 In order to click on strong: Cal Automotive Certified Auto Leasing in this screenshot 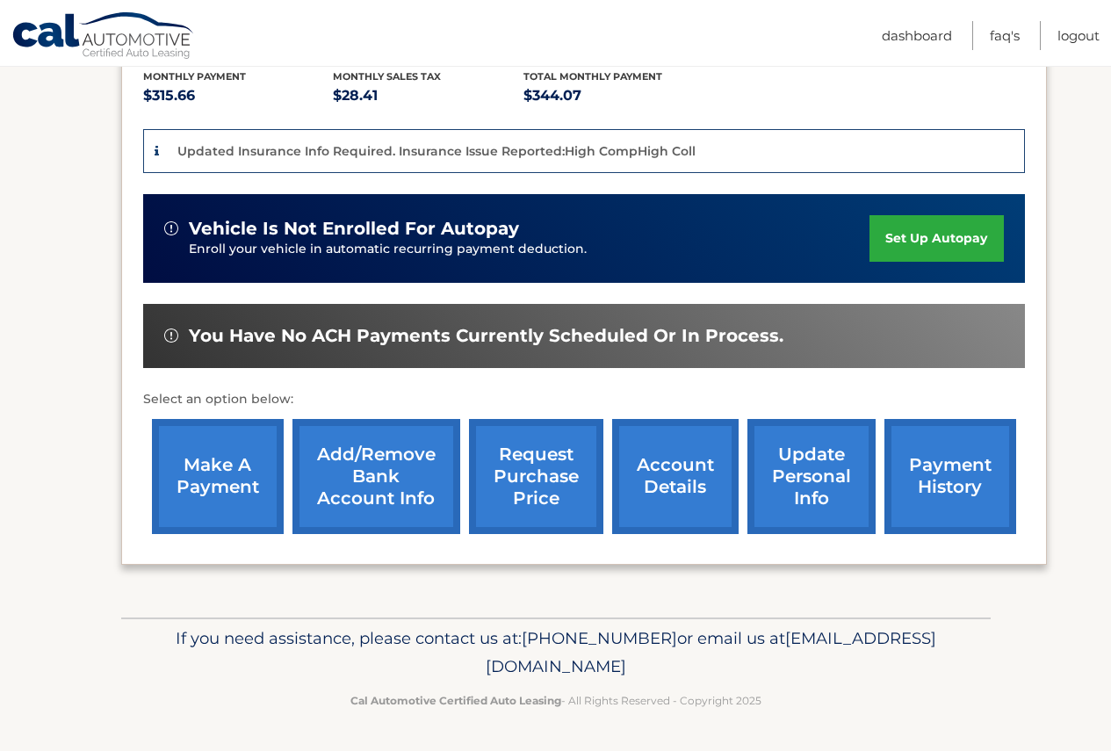, I will do `click(456, 700)`.